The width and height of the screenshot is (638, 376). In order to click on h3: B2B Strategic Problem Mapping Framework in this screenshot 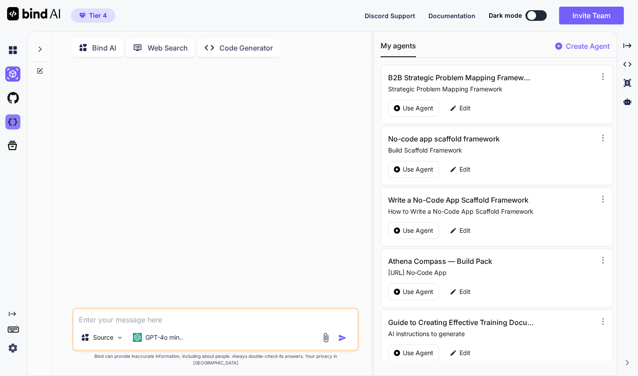, I will do `click(461, 78)`.